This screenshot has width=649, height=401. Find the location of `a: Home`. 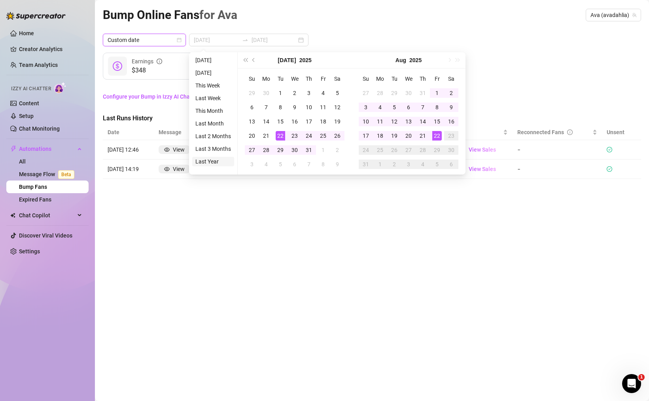

a: Home is located at coordinates (27, 33).